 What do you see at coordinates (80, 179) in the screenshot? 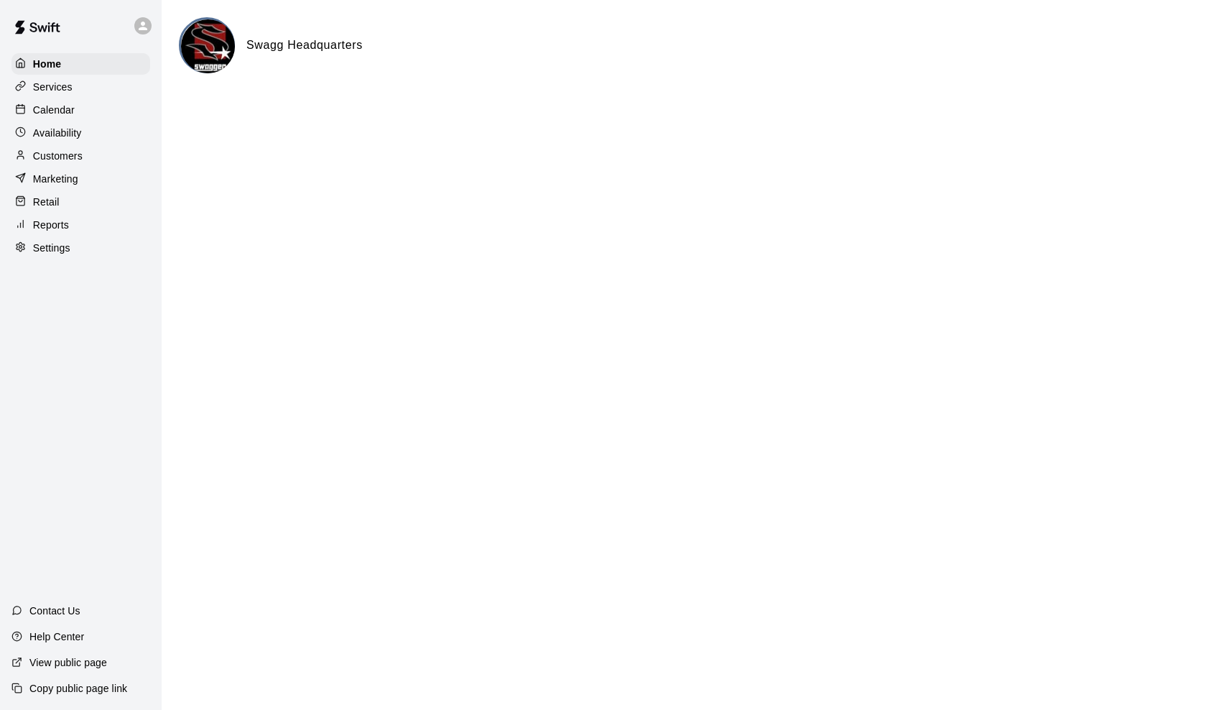
I see `div: Marketing` at bounding box center [80, 179].